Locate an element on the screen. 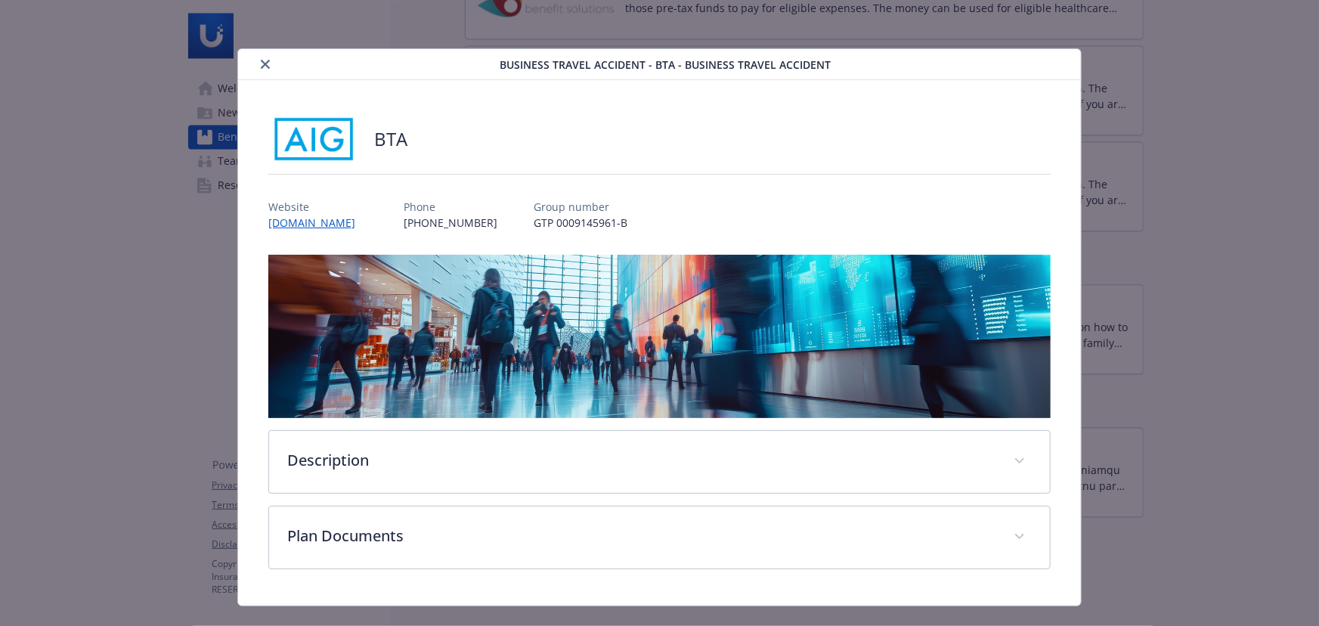  h2: BTA is located at coordinates (391, 139).